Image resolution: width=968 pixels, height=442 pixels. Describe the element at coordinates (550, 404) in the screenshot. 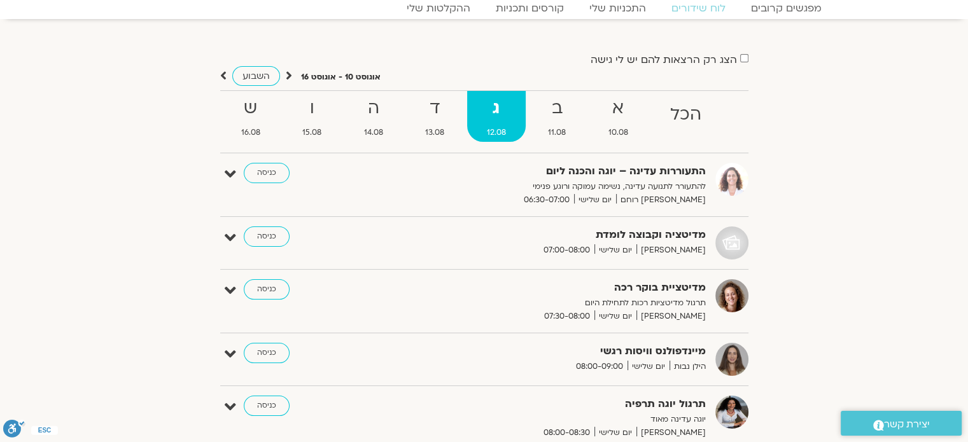

I see `strong: תרגול יוגה תרפיה` at that location.